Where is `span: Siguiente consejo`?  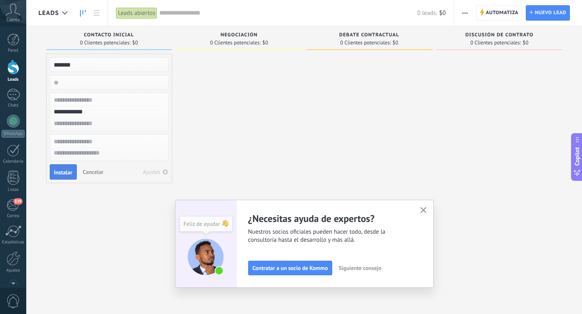
span: Siguiente consejo is located at coordinates (360, 268).